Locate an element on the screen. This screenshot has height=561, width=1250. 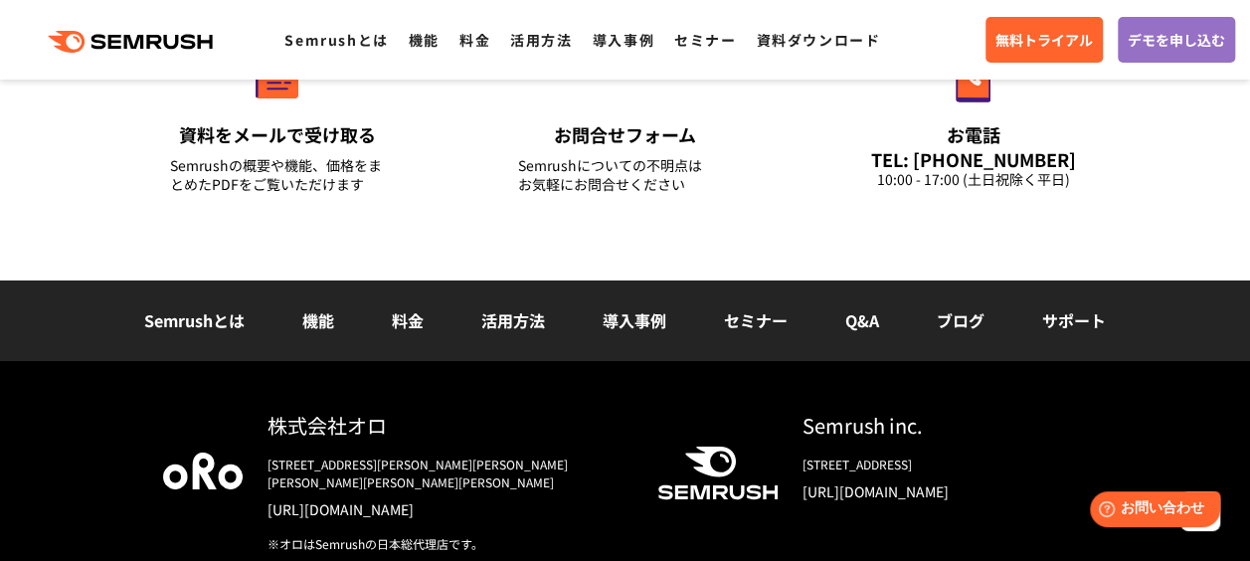
a: 資料ダウンロード is located at coordinates (818, 40).